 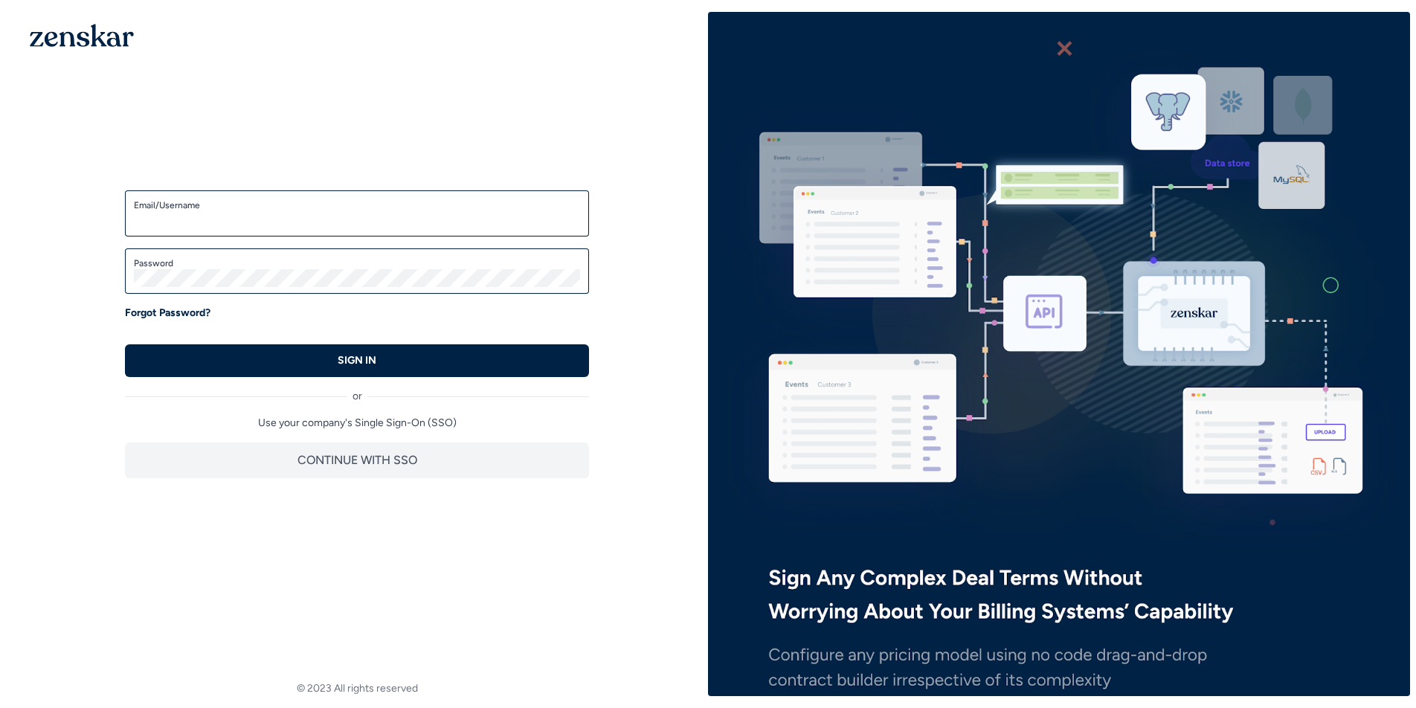 What do you see at coordinates (357, 361) in the screenshot?
I see `p: SIGN IN` at bounding box center [357, 361].